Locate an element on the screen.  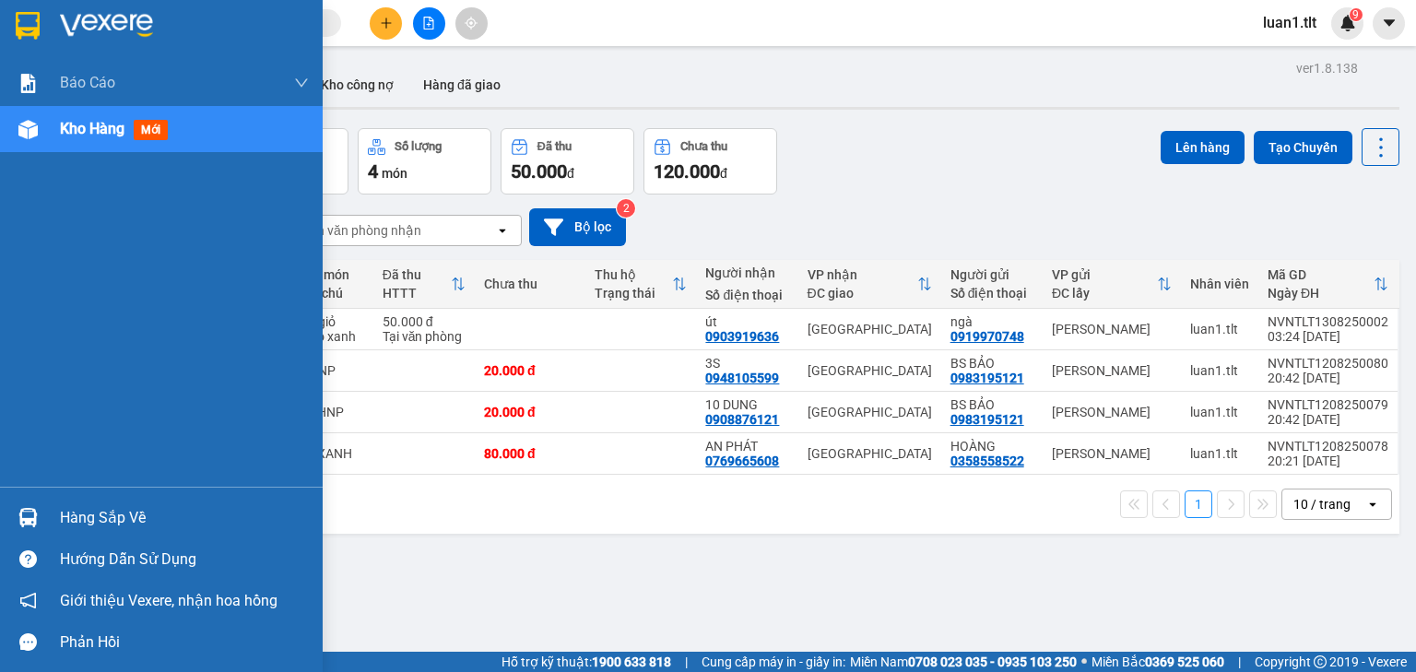
div: 1 k giỏ caro xanh is located at coordinates (331, 329).